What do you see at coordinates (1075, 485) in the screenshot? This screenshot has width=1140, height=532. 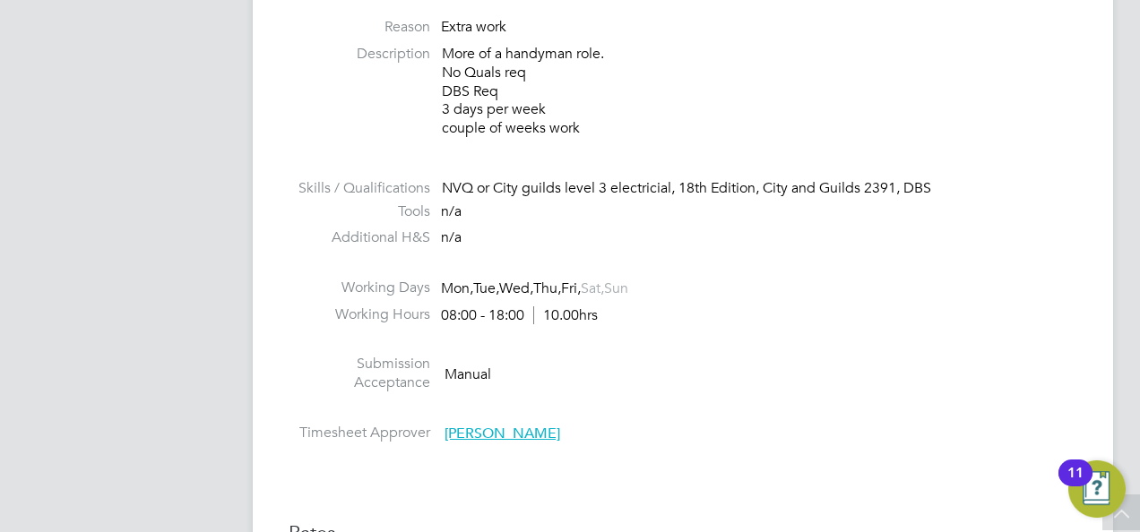 I see `div: 11` at bounding box center [1075, 485].